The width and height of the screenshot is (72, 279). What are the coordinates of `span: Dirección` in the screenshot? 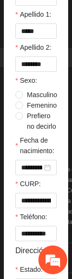 It's located at (31, 250).